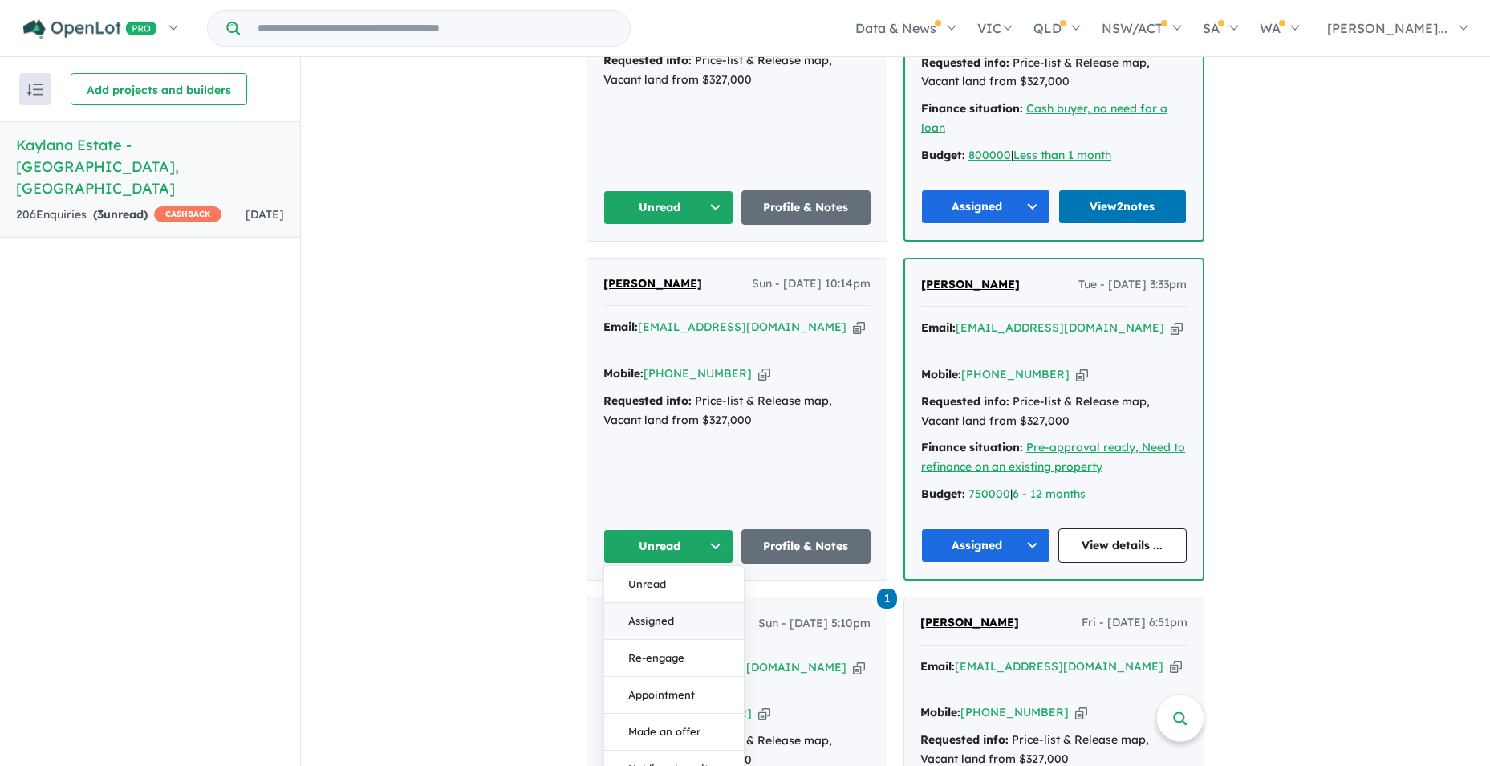  Describe the element at coordinates (989, 494) in the screenshot. I see `a: 750000` at that location.